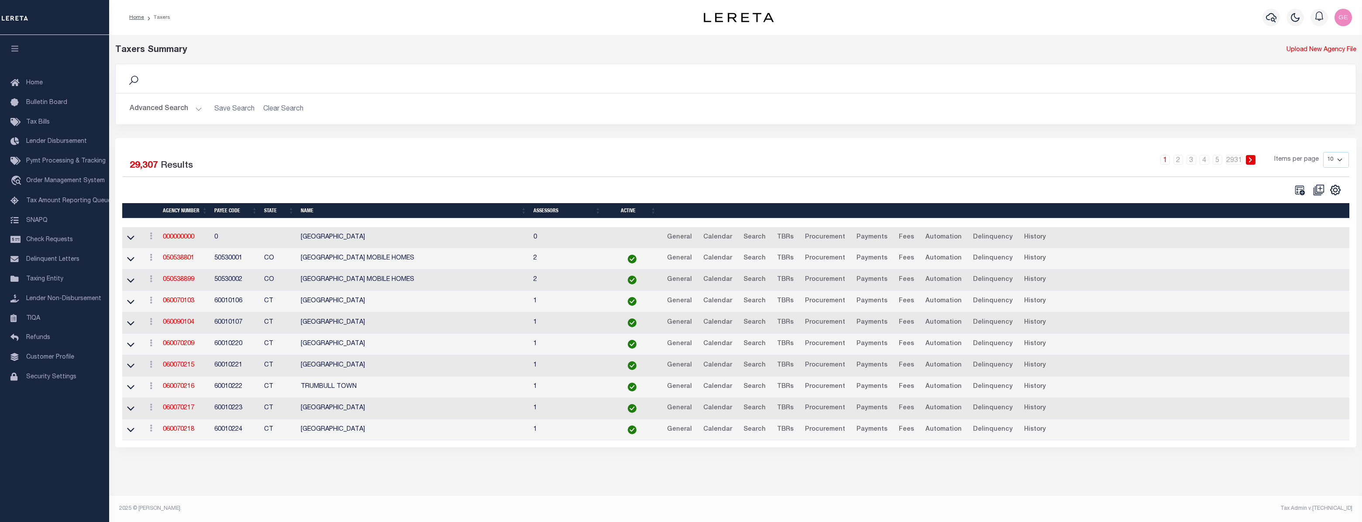  I want to click on span: Taxing Entity, so click(45, 279).